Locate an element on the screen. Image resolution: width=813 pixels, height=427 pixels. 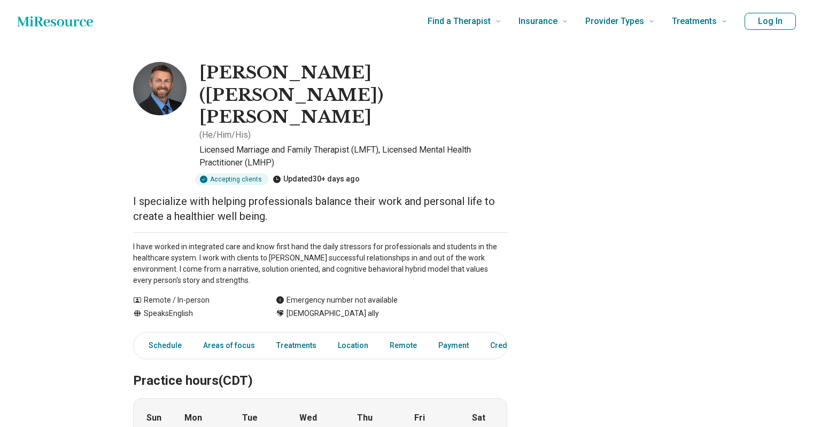
a: Location is located at coordinates (353, 346).